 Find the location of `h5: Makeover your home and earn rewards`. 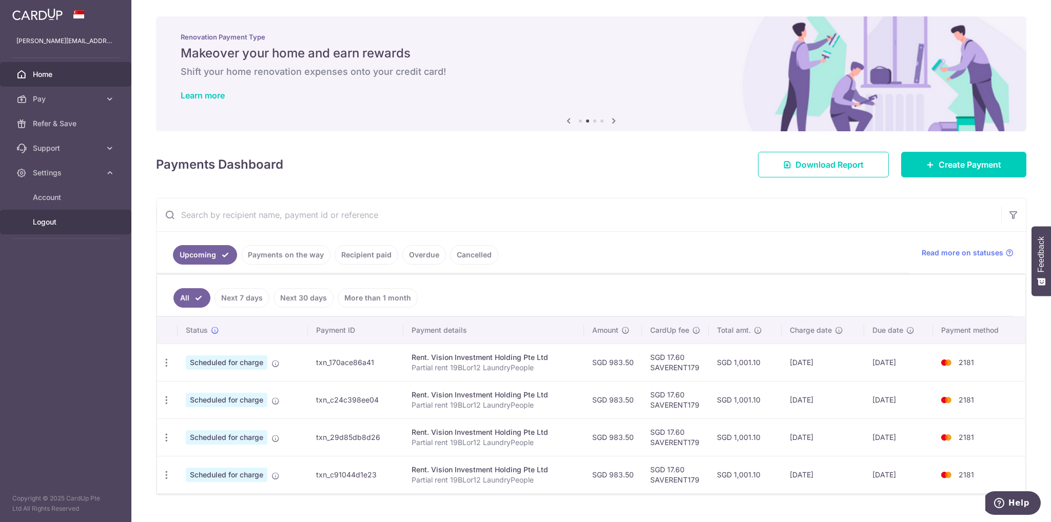

h5: Makeover your home and earn rewards is located at coordinates (591, 53).